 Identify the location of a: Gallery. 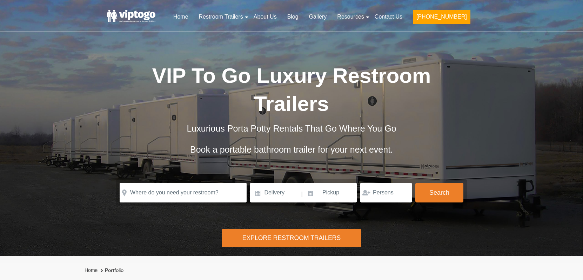
(318, 17).